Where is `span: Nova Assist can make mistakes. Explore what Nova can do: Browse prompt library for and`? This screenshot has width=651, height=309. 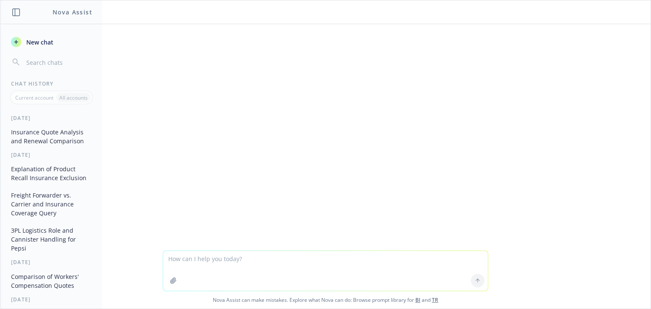
span: Nova Assist can make mistakes. Explore what Nova can do: Browse prompt library for and is located at coordinates (326, 300).